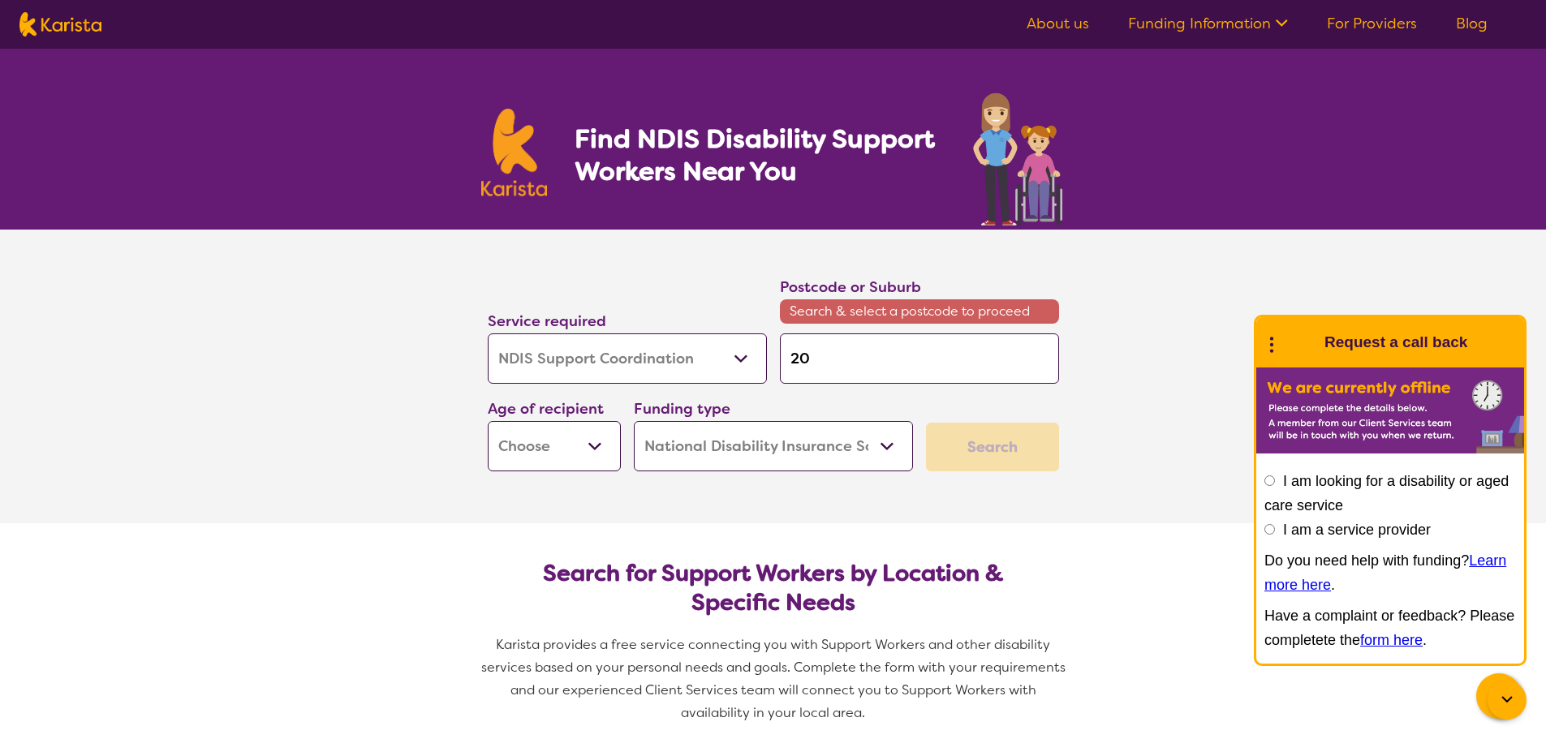  Describe the element at coordinates (919, 359) in the screenshot. I see `input: Type` at that location.